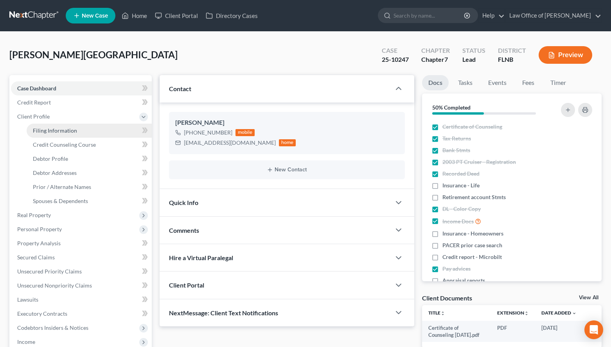  What do you see at coordinates (559, 83) in the screenshot?
I see `a: Timer` at bounding box center [559, 83].